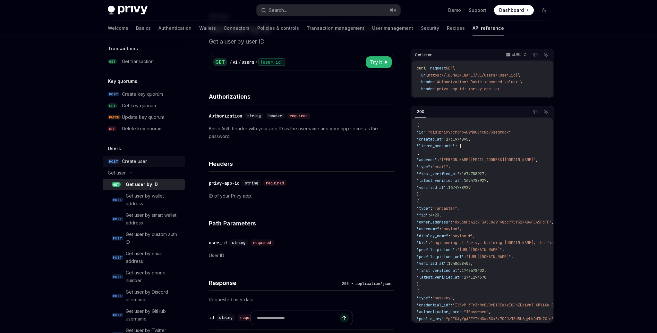 The image size is (657, 333). Describe the element at coordinates (428, 229) in the screenshot. I see `span: "username"` at that location.